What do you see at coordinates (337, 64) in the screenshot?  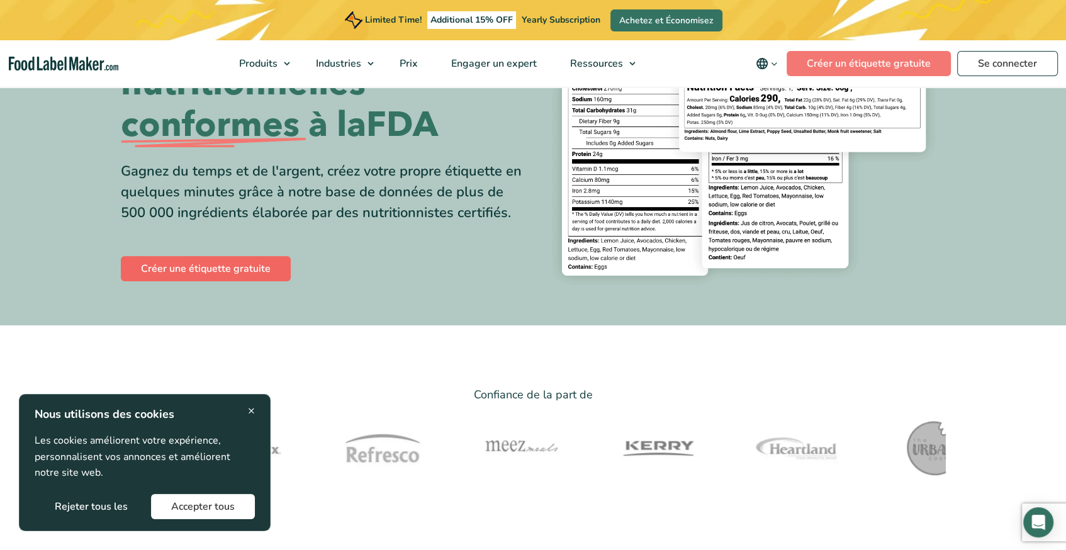 I see `span: Industries` at bounding box center [337, 64].